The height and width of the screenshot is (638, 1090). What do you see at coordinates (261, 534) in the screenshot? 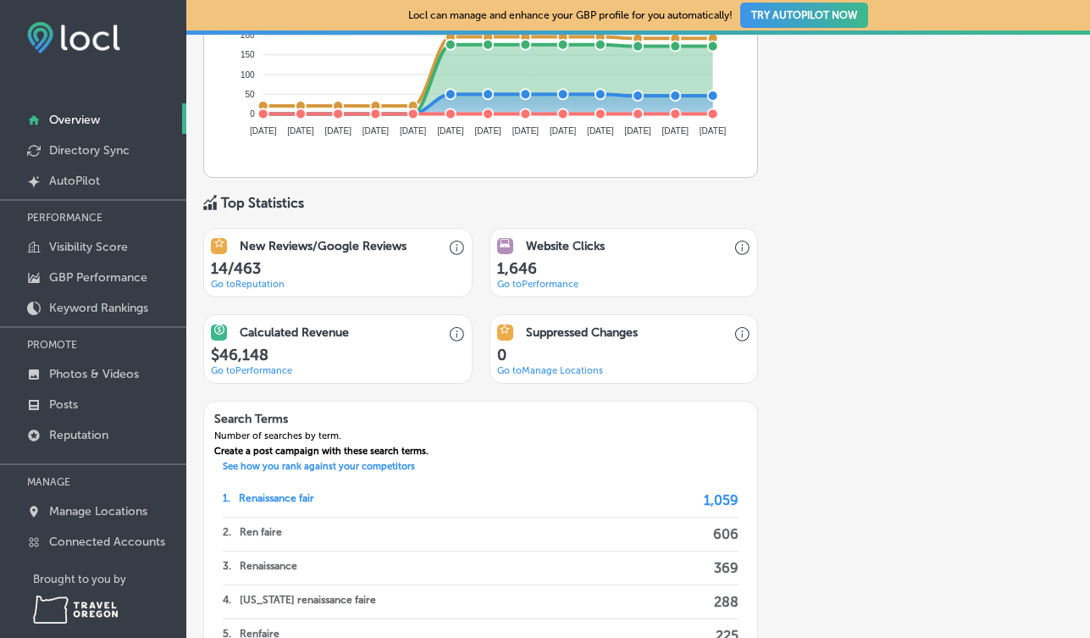
I see `p: Ren faire` at bounding box center [261, 534].